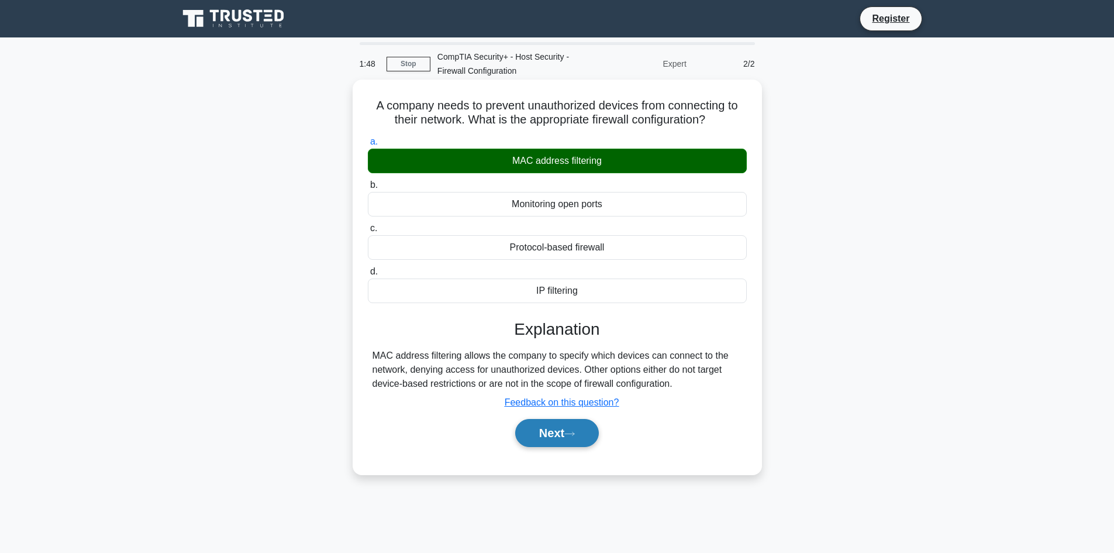 Image resolution: width=1114 pixels, height=553 pixels. Describe the element at coordinates (557, 204) in the screenshot. I see `div: Monitoring open ports` at that location.